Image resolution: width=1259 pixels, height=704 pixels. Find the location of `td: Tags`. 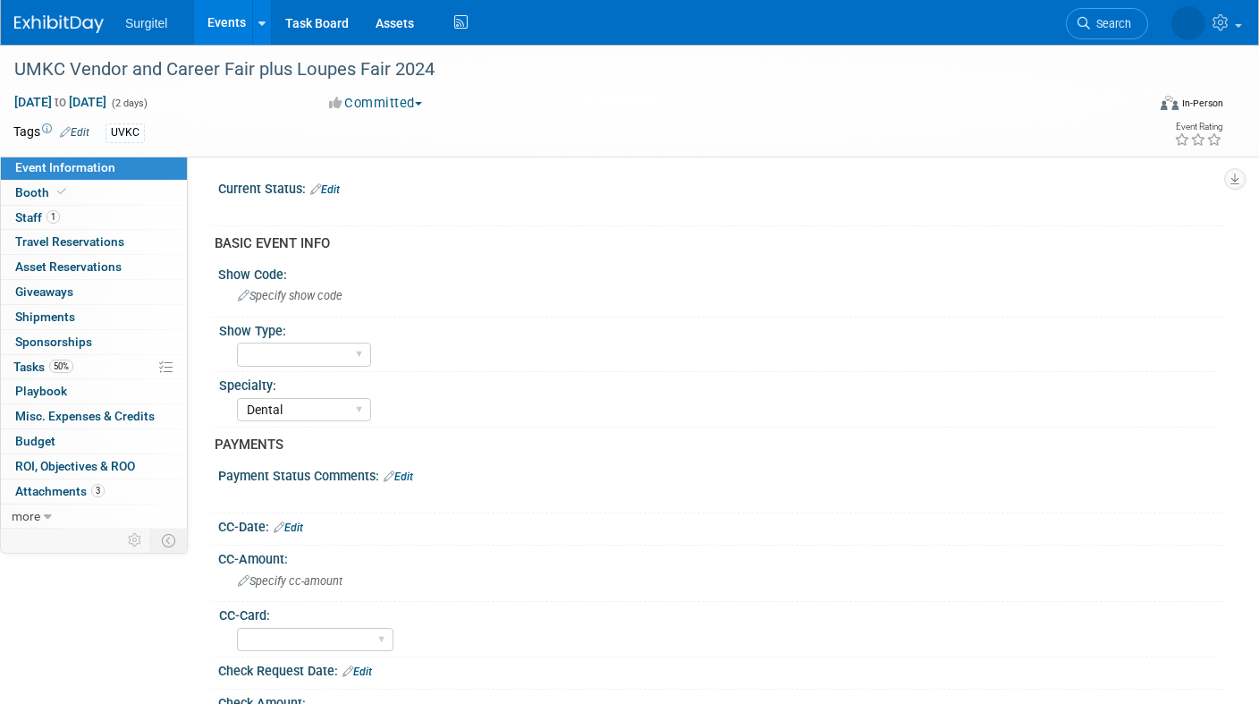

td: Tags is located at coordinates (51, 132).